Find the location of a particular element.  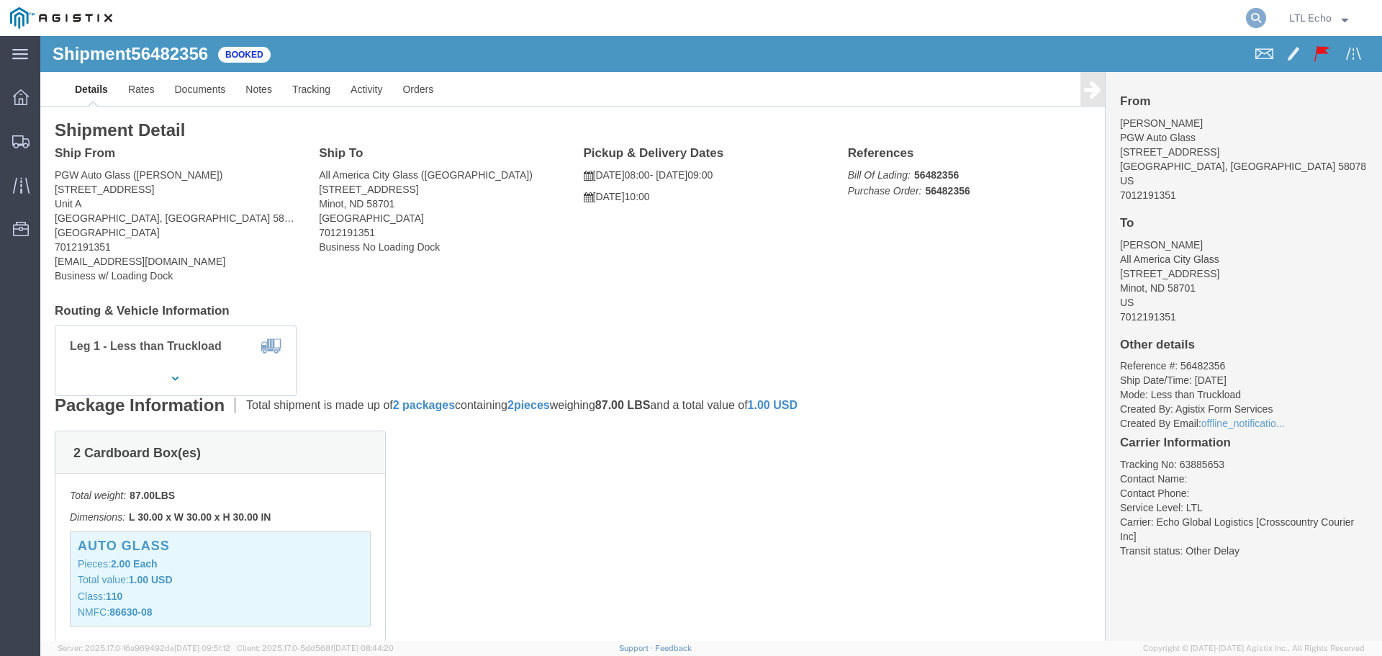

a: Support is located at coordinates (637, 648).